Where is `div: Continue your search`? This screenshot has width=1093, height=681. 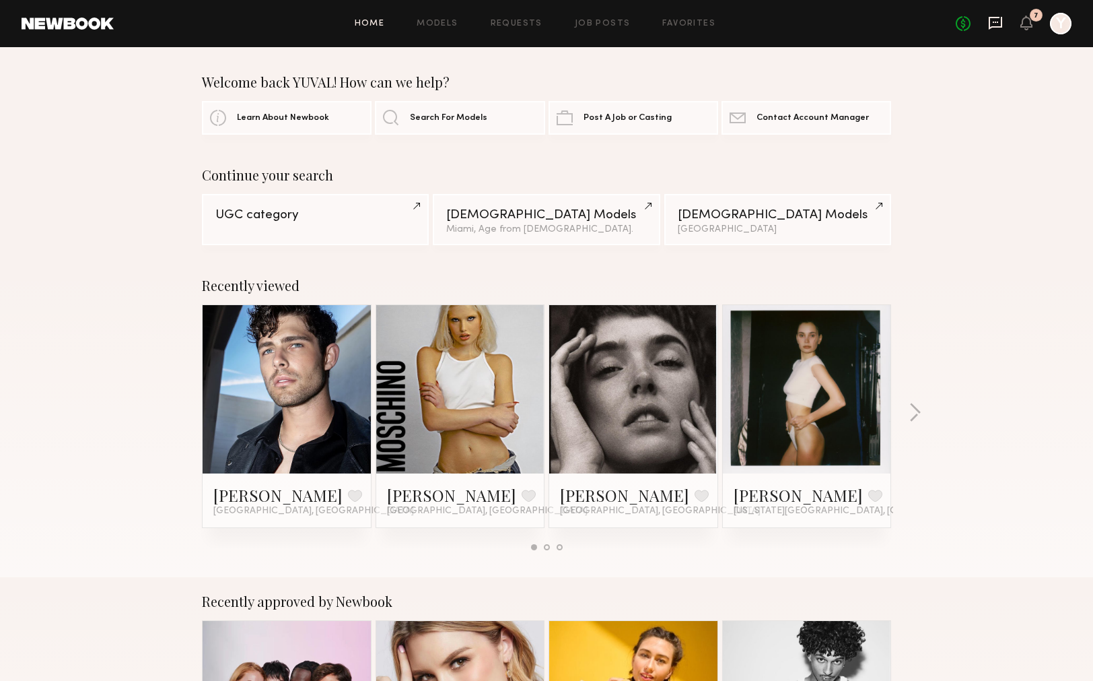
div: Continue your search is located at coordinates (547, 175).